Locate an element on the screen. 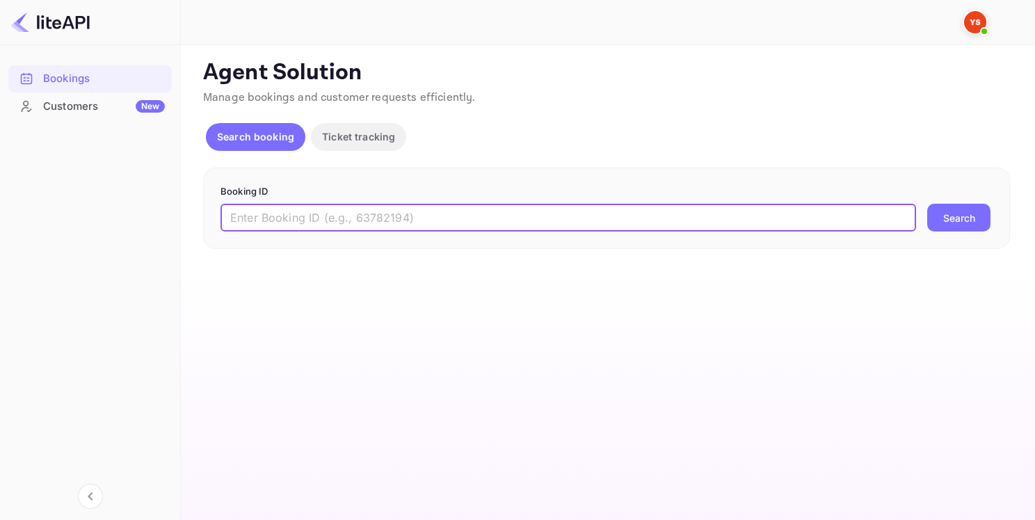 The width and height of the screenshot is (1035, 520). p: Ticket tracking is located at coordinates (358, 136).